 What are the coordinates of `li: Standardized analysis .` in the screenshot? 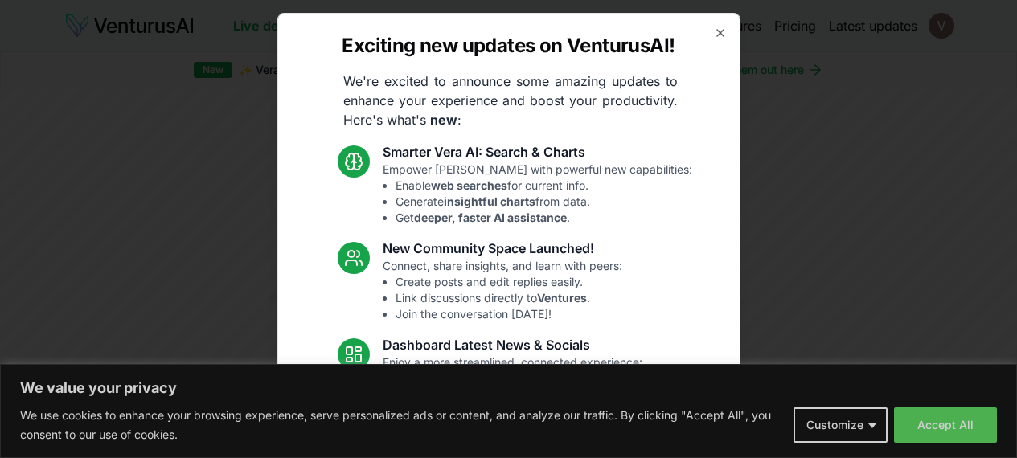 It's located at (518, 379).